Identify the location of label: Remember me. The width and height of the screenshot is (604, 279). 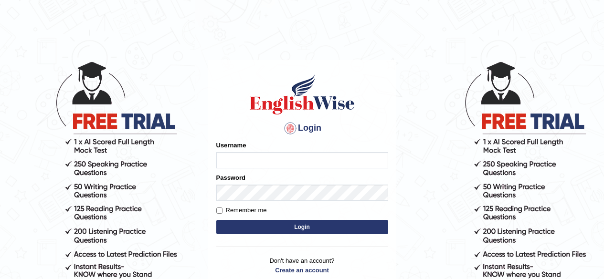
(242, 211).